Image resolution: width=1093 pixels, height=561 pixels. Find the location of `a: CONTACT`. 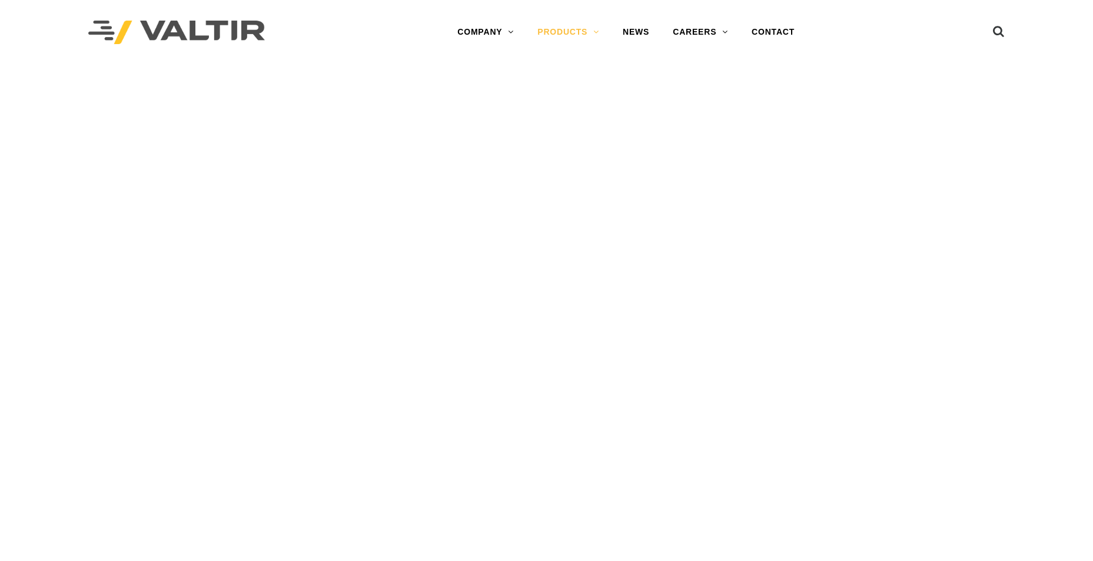

a: CONTACT is located at coordinates (773, 32).